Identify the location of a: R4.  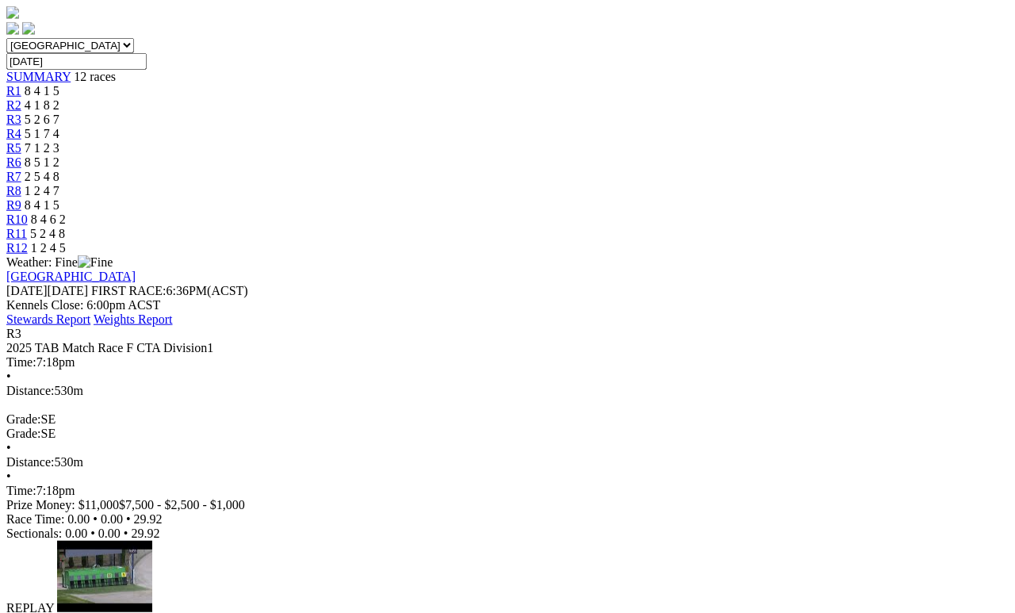
(13, 133).